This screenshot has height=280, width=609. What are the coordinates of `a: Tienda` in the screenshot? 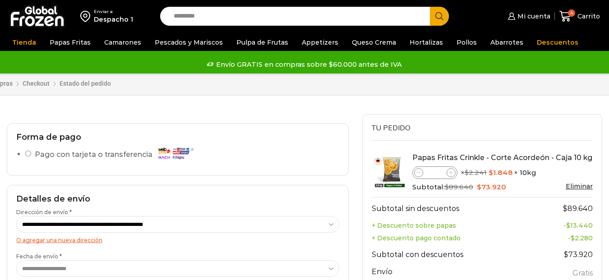 It's located at (24, 42).